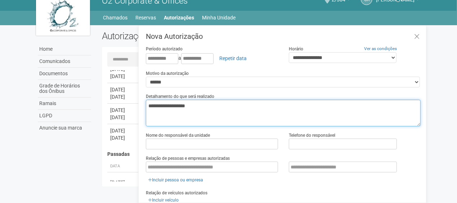 Image resolution: width=457 pixels, height=203 pixels. What do you see at coordinates (64, 104) in the screenshot?
I see `a: Ramais` at bounding box center [64, 104].